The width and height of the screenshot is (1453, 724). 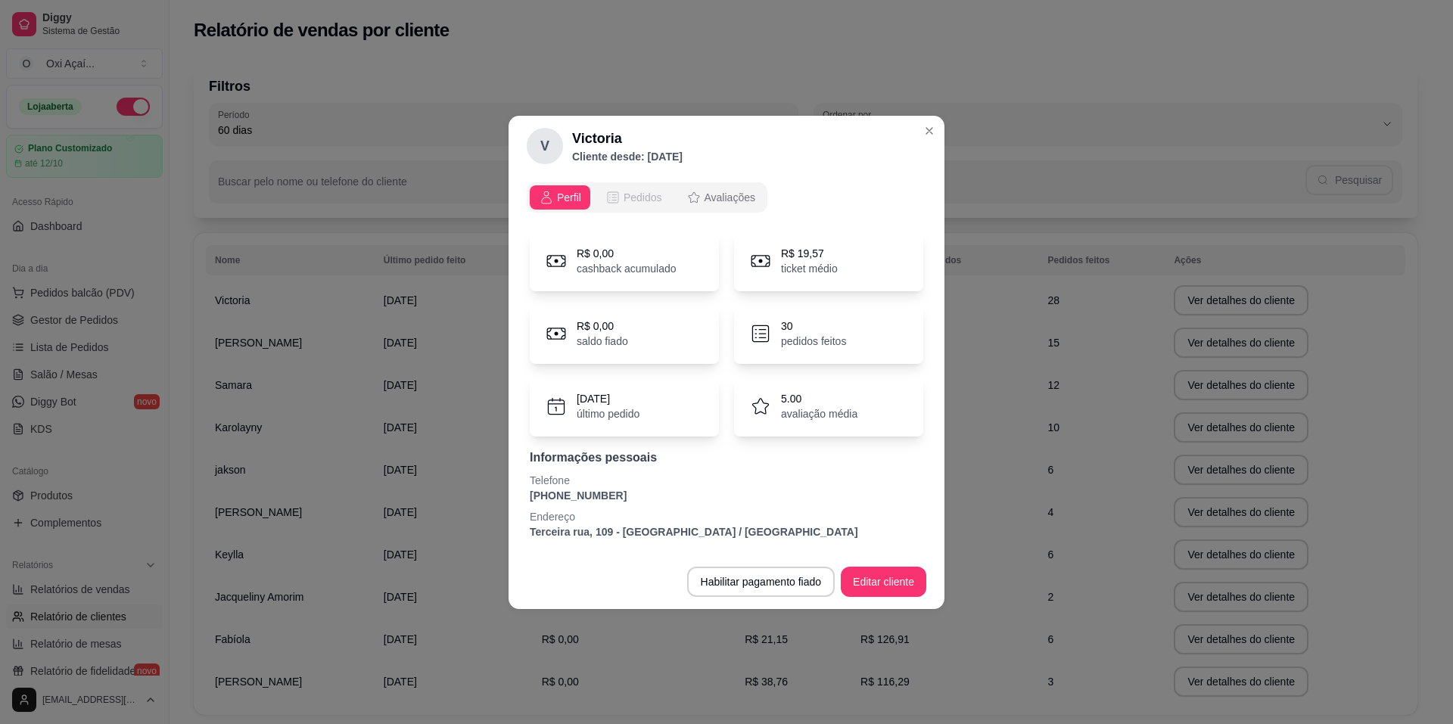 What do you see at coordinates (642, 197) in the screenshot?
I see `span: Pedidos` at bounding box center [642, 197].